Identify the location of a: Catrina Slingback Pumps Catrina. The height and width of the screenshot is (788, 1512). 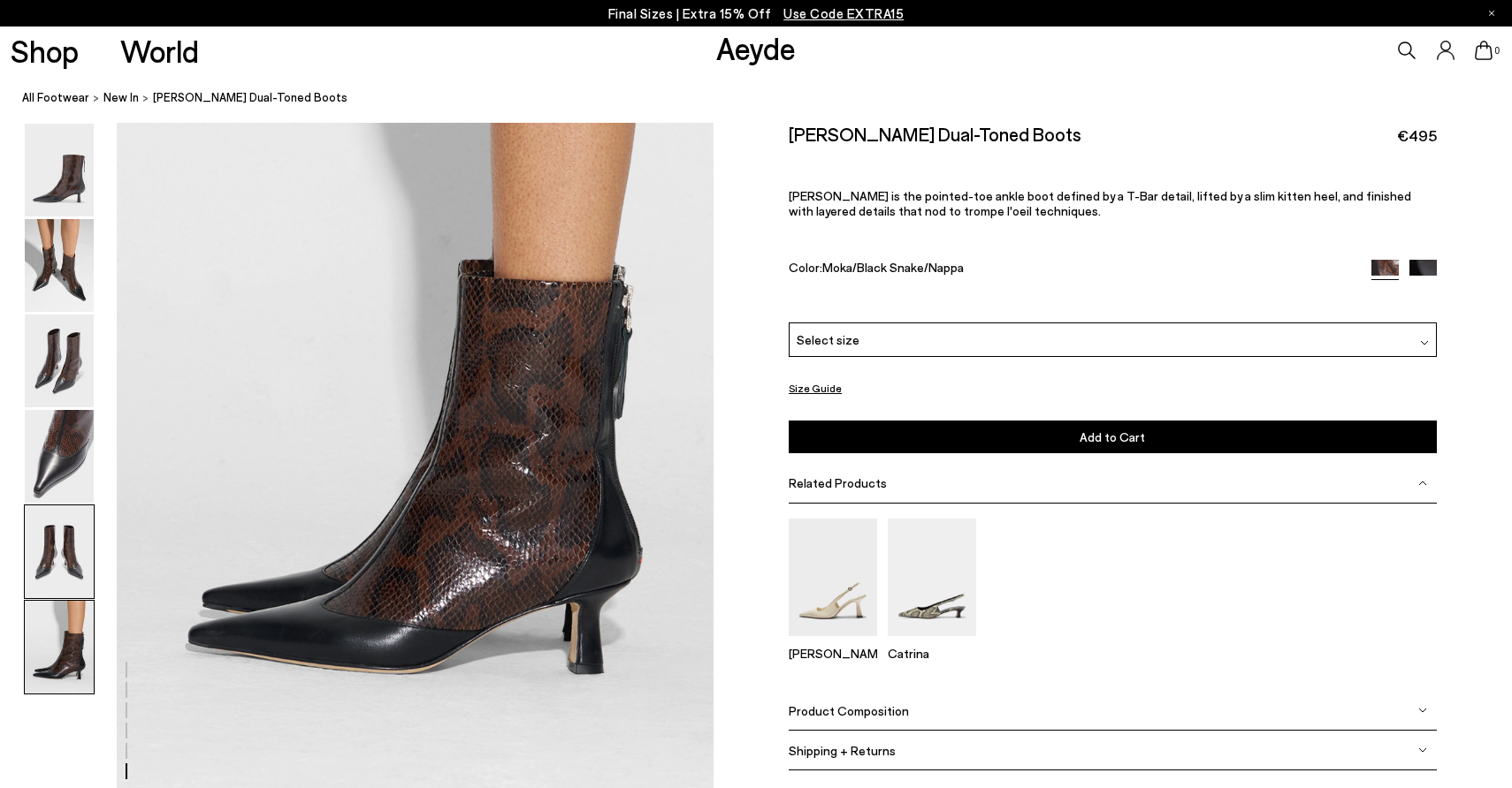
(932, 642).